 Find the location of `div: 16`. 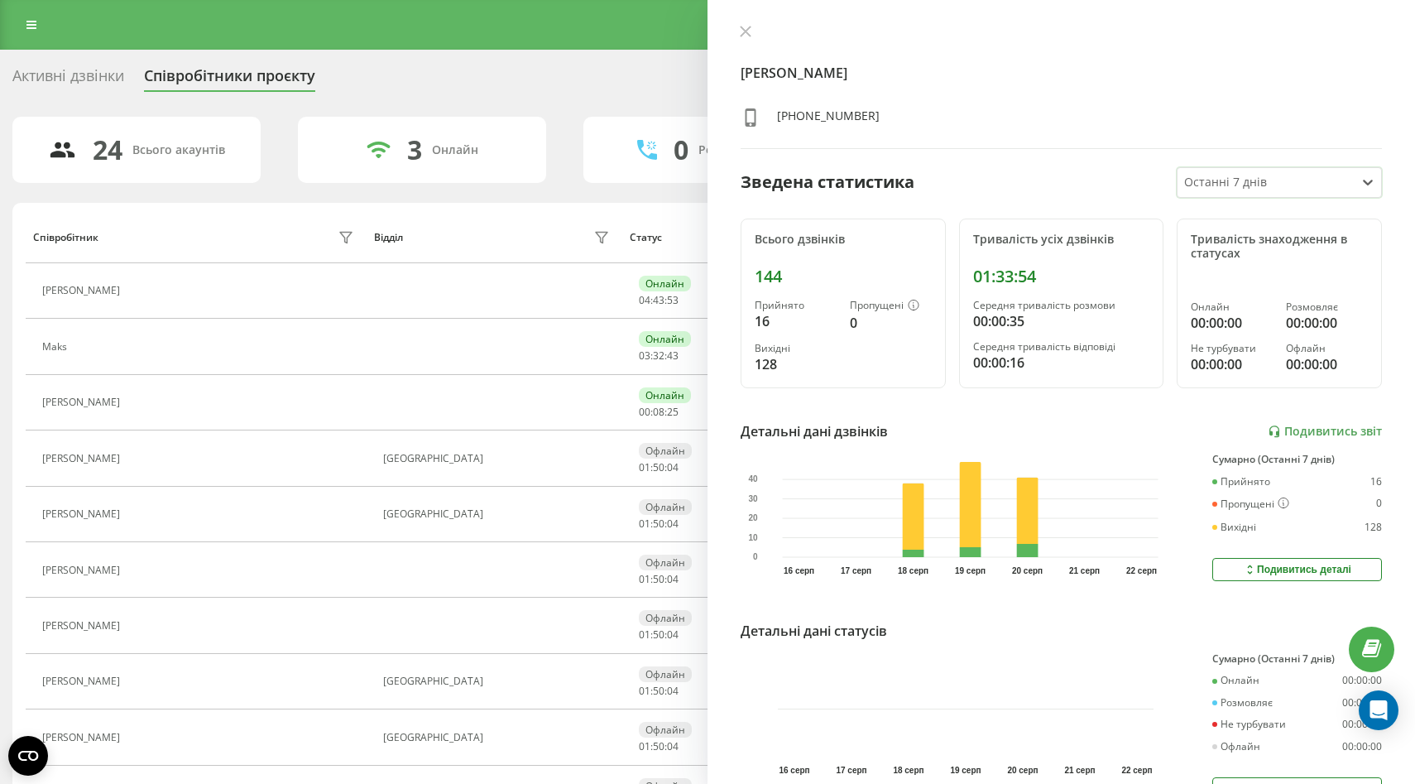

div: 16 is located at coordinates (1376, 482).